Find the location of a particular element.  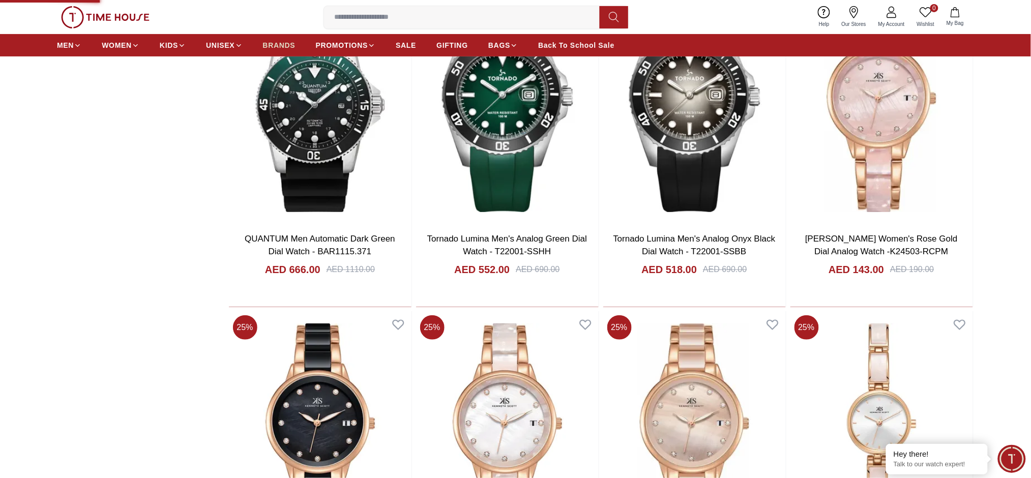

span: My Bag is located at coordinates (955, 23).